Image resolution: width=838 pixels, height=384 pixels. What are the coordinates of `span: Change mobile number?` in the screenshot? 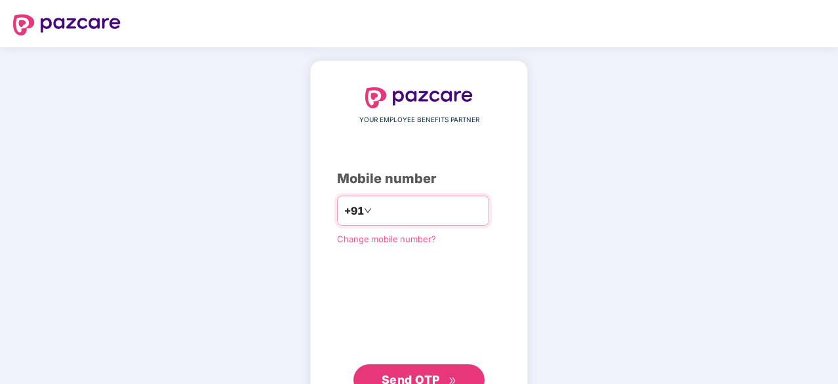 It's located at (386, 239).